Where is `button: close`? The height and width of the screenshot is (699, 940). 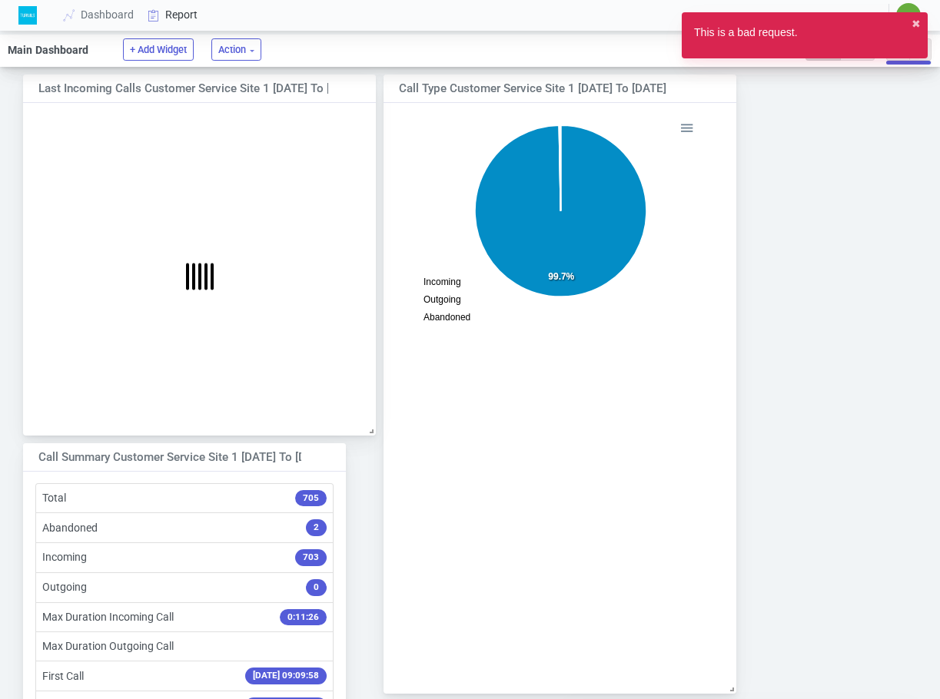 button: close is located at coordinates (916, 24).